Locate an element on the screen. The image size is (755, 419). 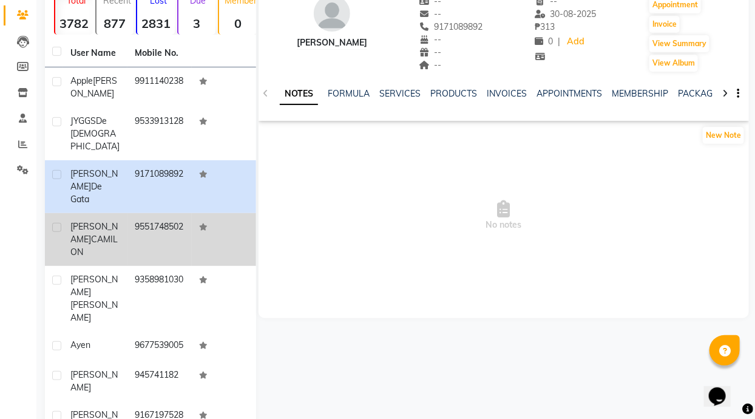
th: User Name is located at coordinates (95, 53).